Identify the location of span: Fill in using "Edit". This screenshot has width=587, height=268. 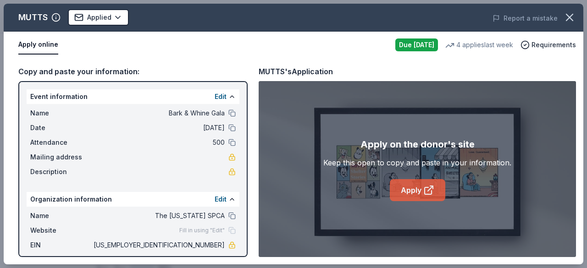
(202, 231).